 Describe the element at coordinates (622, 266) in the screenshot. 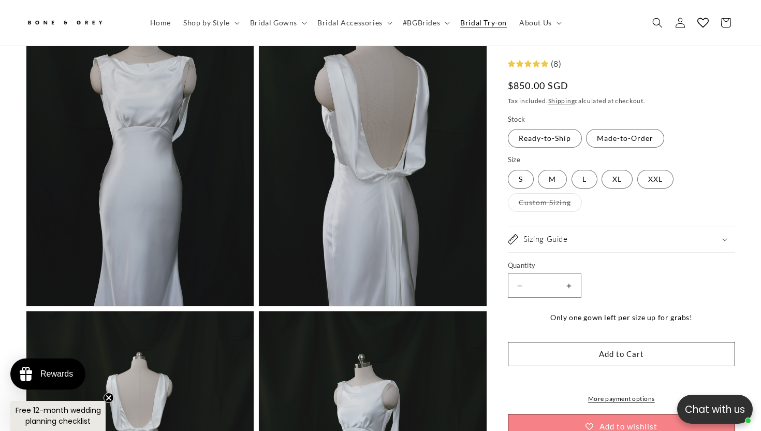

I see `label: Quantity` at that location.